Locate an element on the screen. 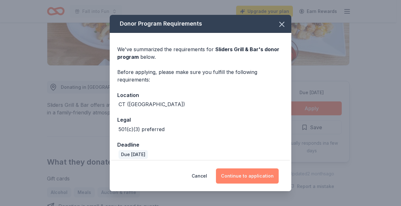  button: Cancel is located at coordinates (199, 176).